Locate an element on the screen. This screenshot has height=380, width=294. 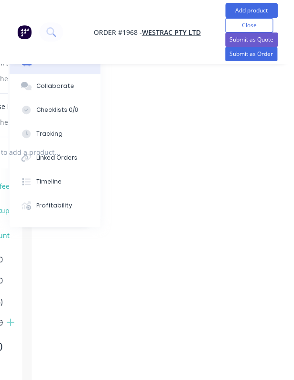
button: Timeline is located at coordinates (55, 181).